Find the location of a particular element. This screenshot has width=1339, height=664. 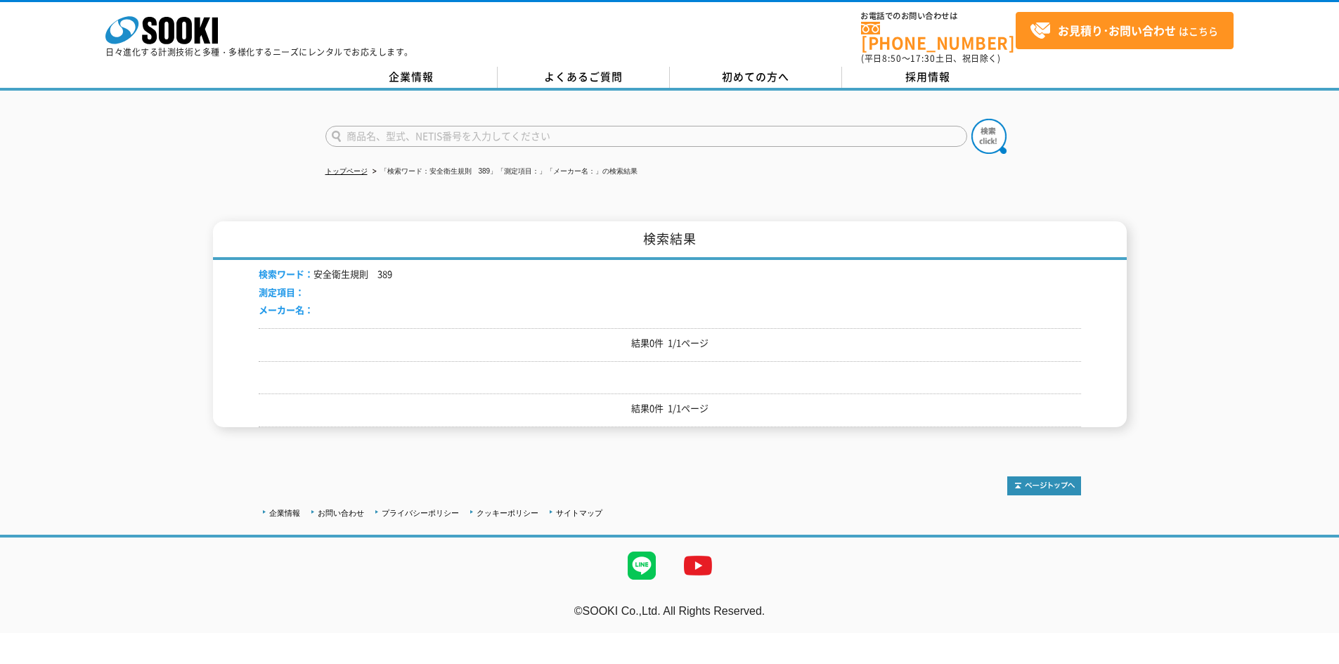

img: LINE is located at coordinates (641, 566).